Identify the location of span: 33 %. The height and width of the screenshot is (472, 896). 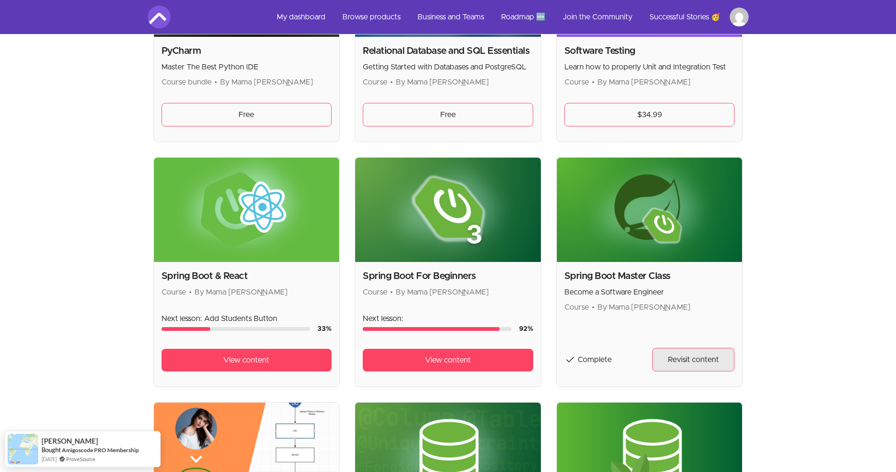
(325, 329).